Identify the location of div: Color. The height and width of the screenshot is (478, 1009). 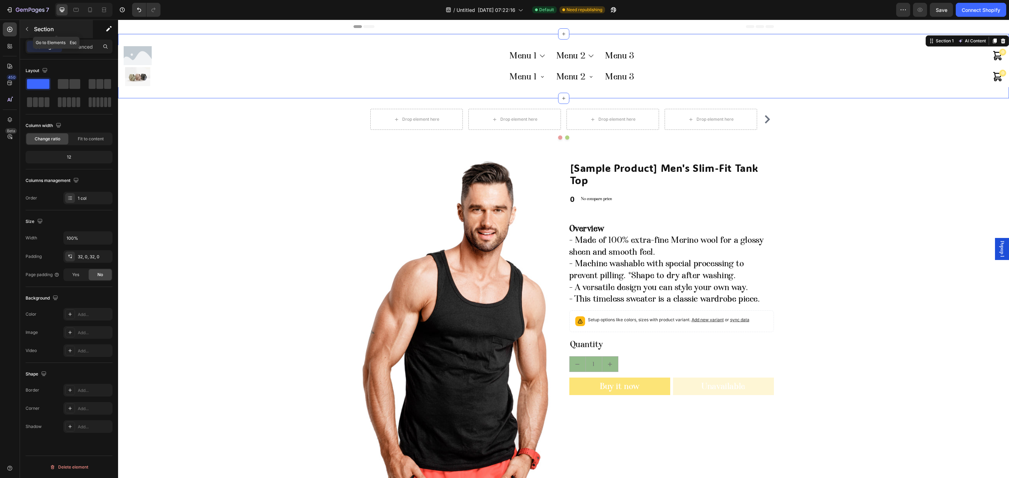
(31, 315).